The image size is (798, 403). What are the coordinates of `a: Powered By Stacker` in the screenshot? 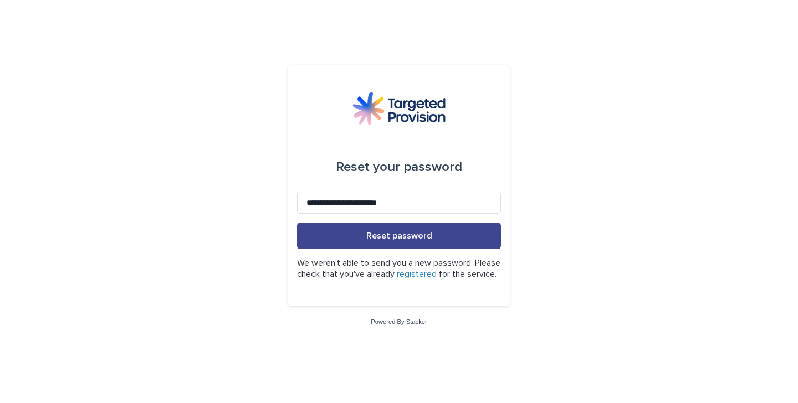 It's located at (398, 322).